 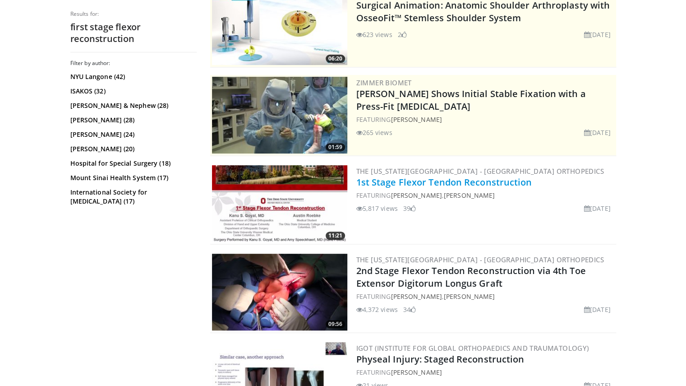 What do you see at coordinates (280, 292) in the screenshot?
I see `img: dbf08fda-0b1b-412e-8753-0d59eaa8d804.300x170_q85_crop-smart_upscale.jpg` at bounding box center [280, 292].